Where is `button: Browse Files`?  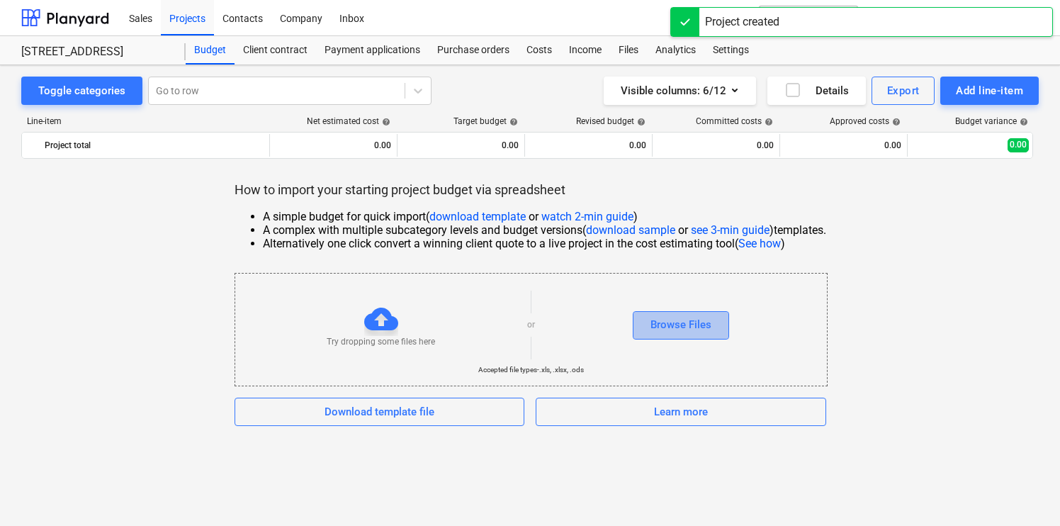 button: Browse Files is located at coordinates (681, 325).